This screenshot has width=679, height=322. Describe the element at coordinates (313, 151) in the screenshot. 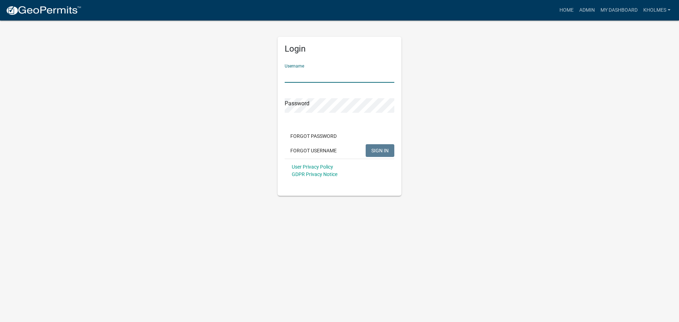

I see `button: Forgot Username` at that location.